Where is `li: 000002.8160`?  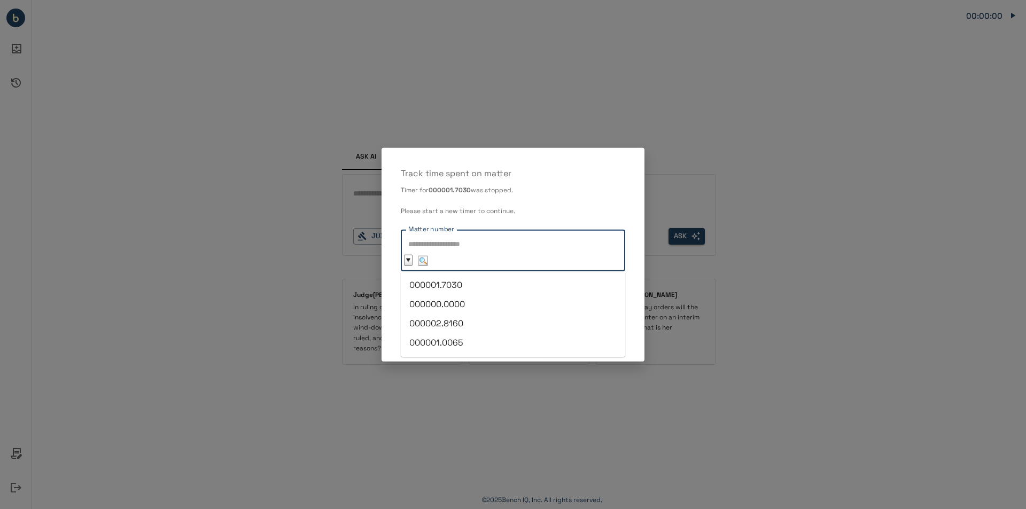
li: 000002.8160 is located at coordinates (513, 324).